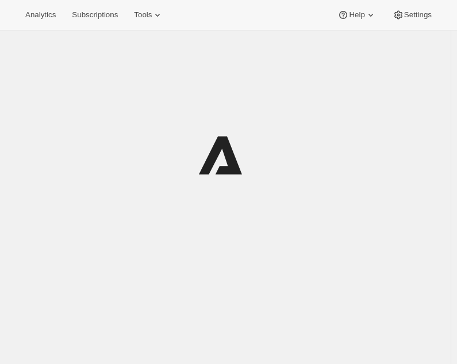 This screenshot has height=364, width=457. What do you see at coordinates (40, 15) in the screenshot?
I see `span: Analytics` at bounding box center [40, 15].